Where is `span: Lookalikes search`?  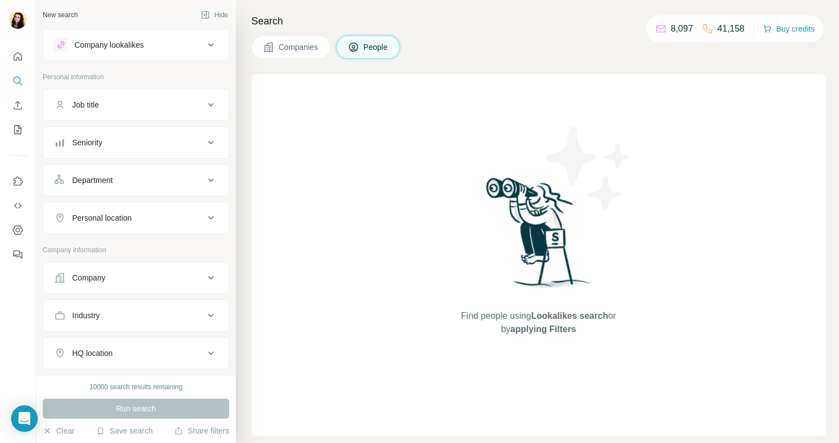 span: Lookalikes search is located at coordinates (569, 316).